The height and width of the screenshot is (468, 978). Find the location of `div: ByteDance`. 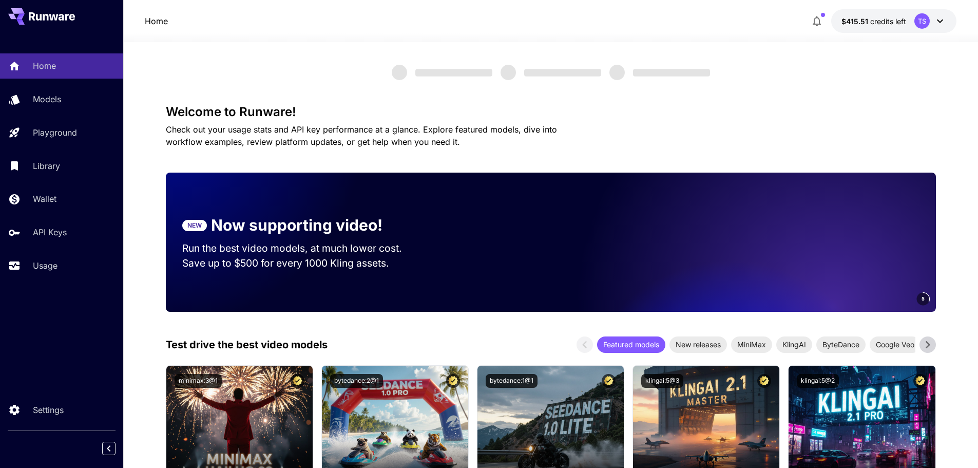

div: ByteDance is located at coordinates (841, 344).